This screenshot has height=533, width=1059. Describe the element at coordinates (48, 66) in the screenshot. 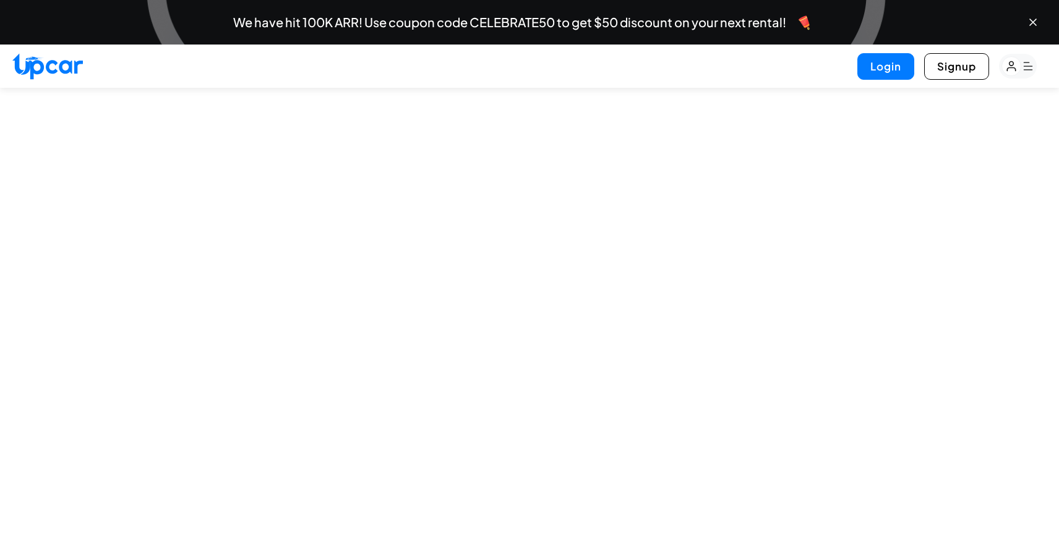

I see `img: Upcar Logo` at that location.